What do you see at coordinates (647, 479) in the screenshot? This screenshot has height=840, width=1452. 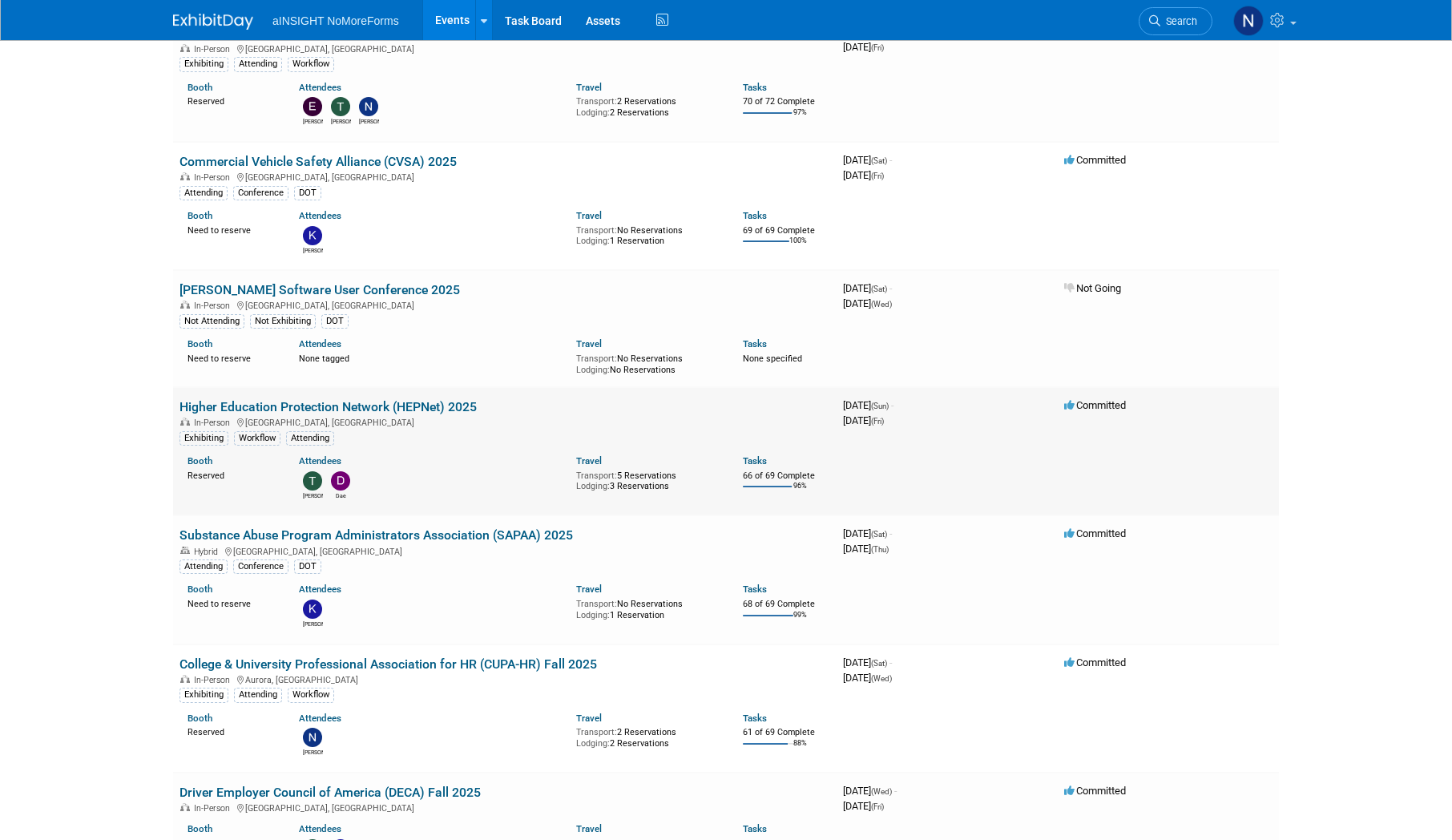 I see `div: 5 Reservations 3 Reservations` at bounding box center [647, 479].